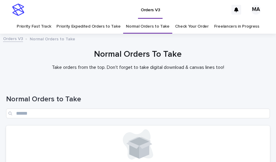 This screenshot has width=276, height=162. I want to click on h1: Normal Orders to Take, so click(138, 99).